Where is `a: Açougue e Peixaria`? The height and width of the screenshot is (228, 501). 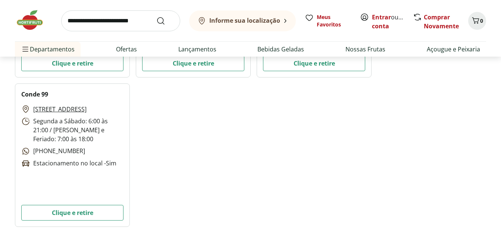 a: Açougue e Peixaria is located at coordinates (453, 49).